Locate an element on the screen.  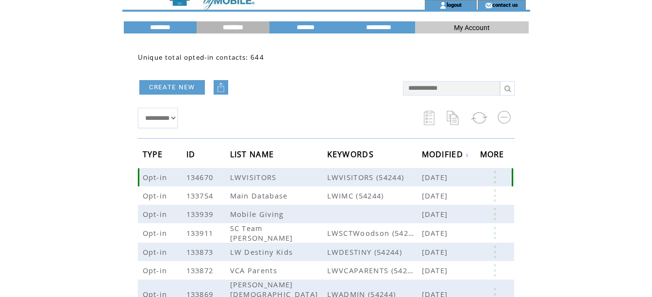
span: 133911 is located at coordinates (201, 233).